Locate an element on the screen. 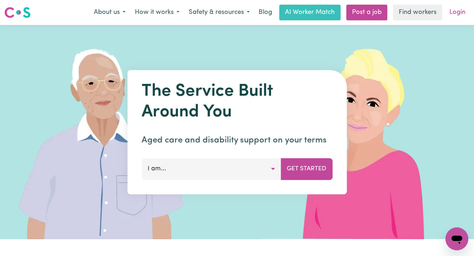 This screenshot has width=474, height=256. h1: The Service Built Around You is located at coordinates (237, 102).